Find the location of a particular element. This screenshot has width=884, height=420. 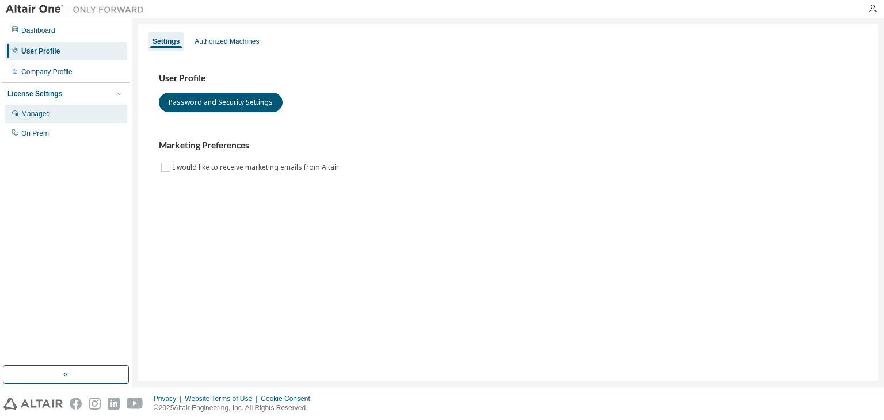

img: altair_logo.svg is located at coordinates (33, 403).